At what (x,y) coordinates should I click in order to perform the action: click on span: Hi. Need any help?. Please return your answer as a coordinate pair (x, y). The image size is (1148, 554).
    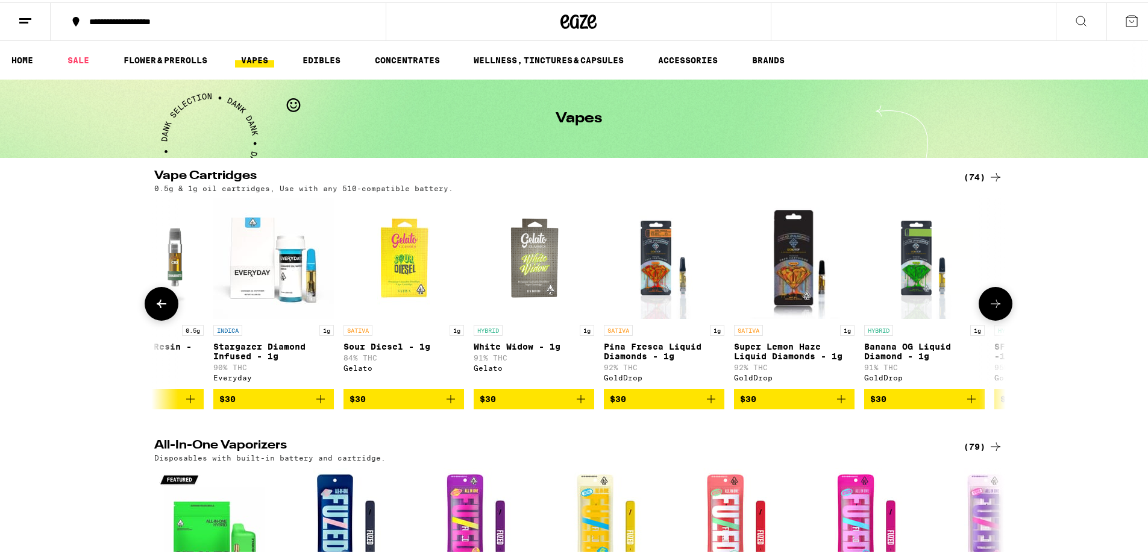
    Looking at the image, I should click on (47, 13).